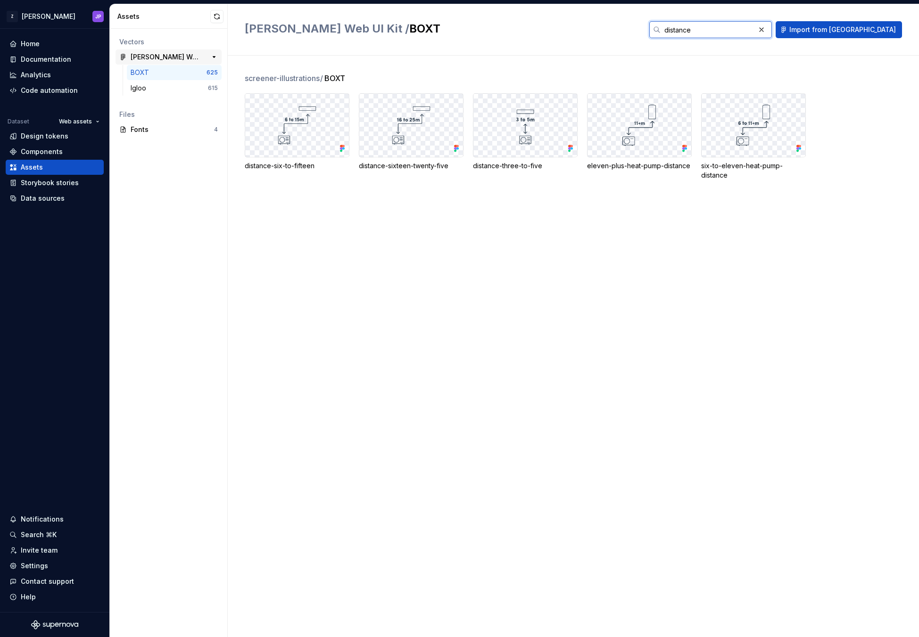 Image resolution: width=919 pixels, height=637 pixels. What do you see at coordinates (140, 88) in the screenshot?
I see `div: Igloo` at bounding box center [140, 88].